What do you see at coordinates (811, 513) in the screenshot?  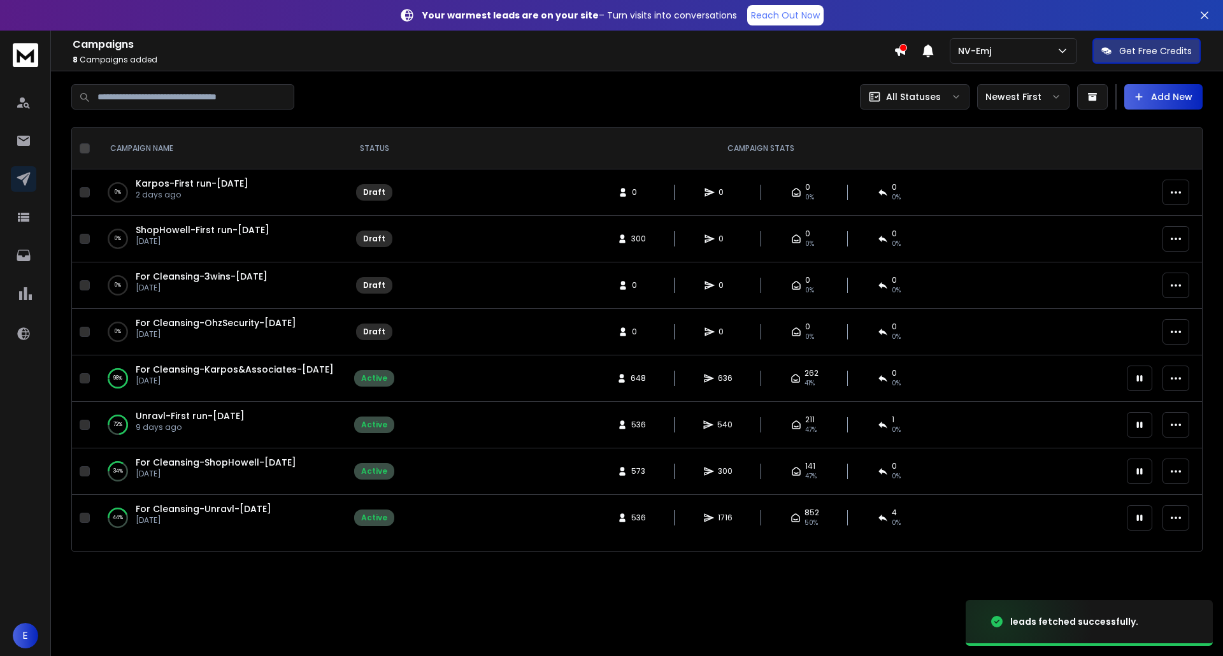 I see `span: 852` at bounding box center [811, 513].